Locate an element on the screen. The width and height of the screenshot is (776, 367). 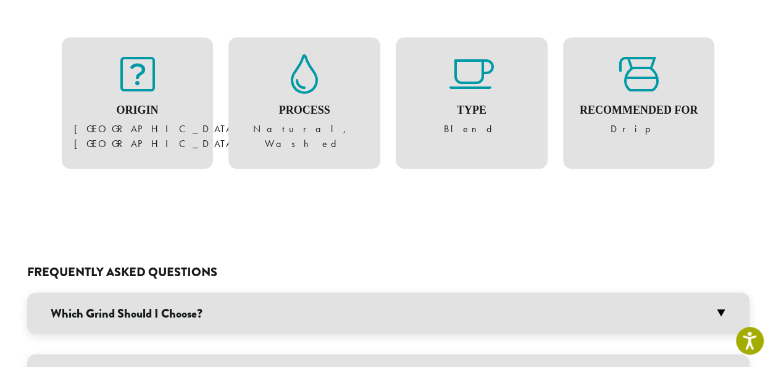
figure: Blend is located at coordinates (471, 96).